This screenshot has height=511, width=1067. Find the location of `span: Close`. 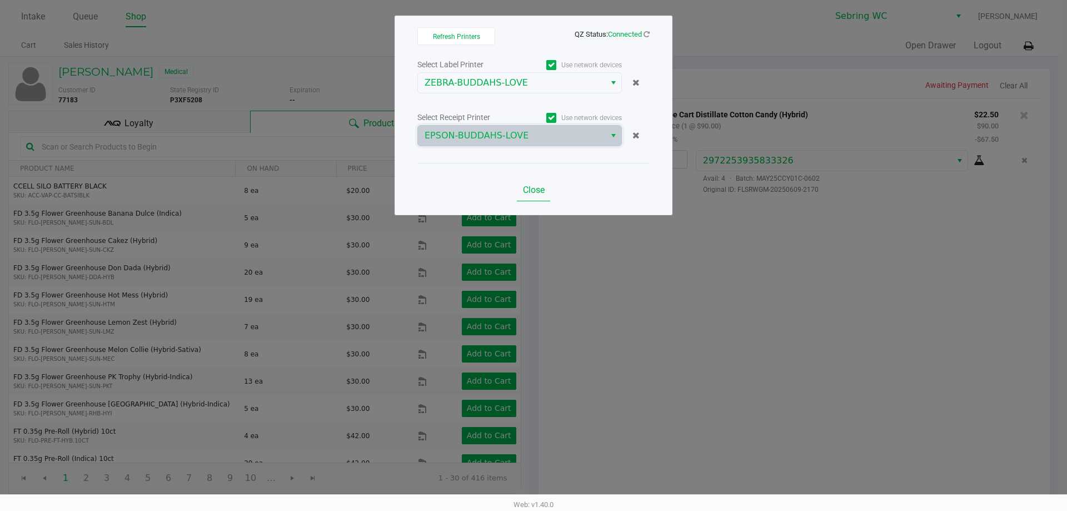

span: Close is located at coordinates (534, 190).